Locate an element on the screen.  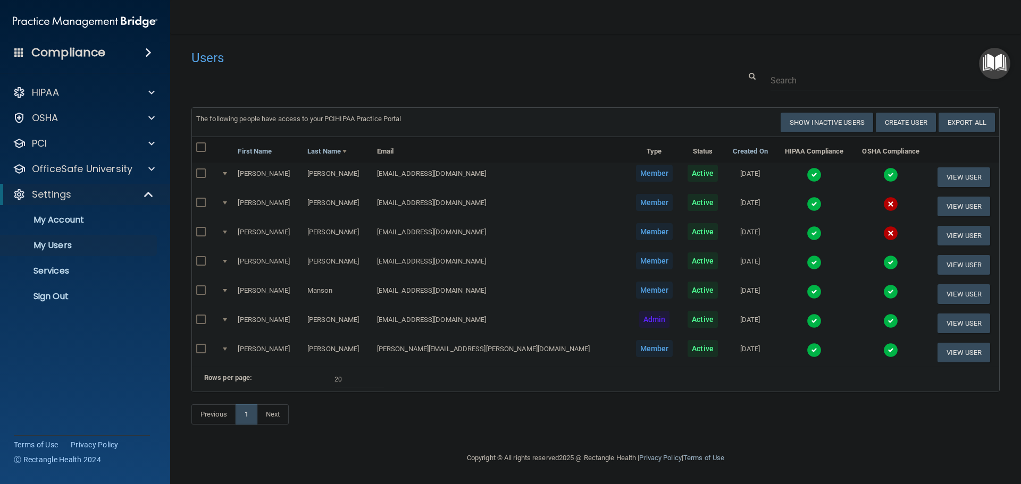
th: Type is located at coordinates (654, 150).